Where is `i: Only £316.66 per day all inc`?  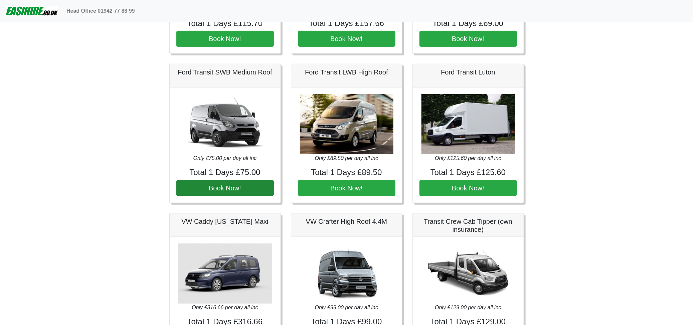 i: Only £316.66 per day all inc is located at coordinates (225, 307).